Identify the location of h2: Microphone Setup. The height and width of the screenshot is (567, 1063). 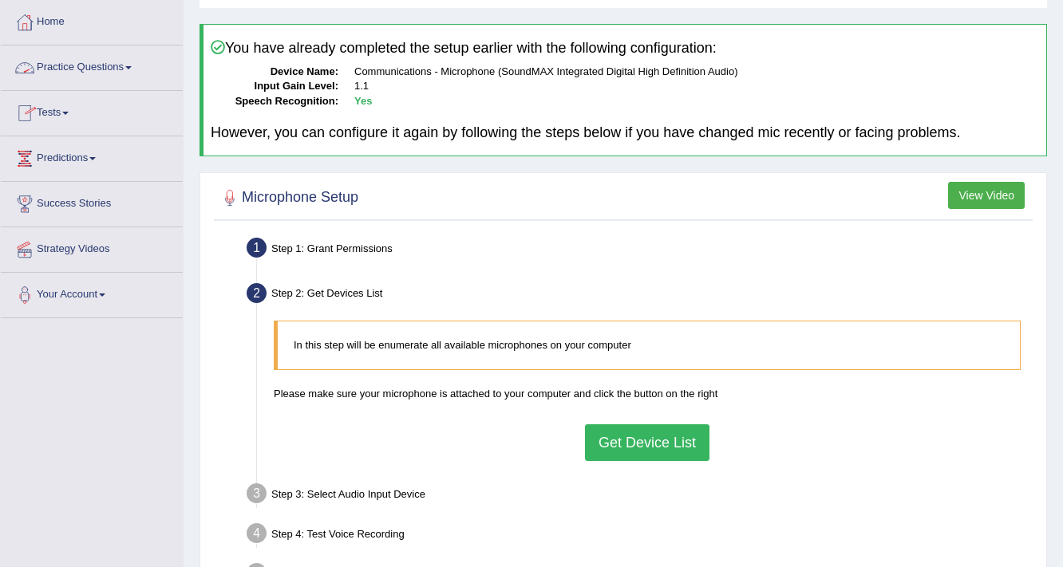
(288, 198).